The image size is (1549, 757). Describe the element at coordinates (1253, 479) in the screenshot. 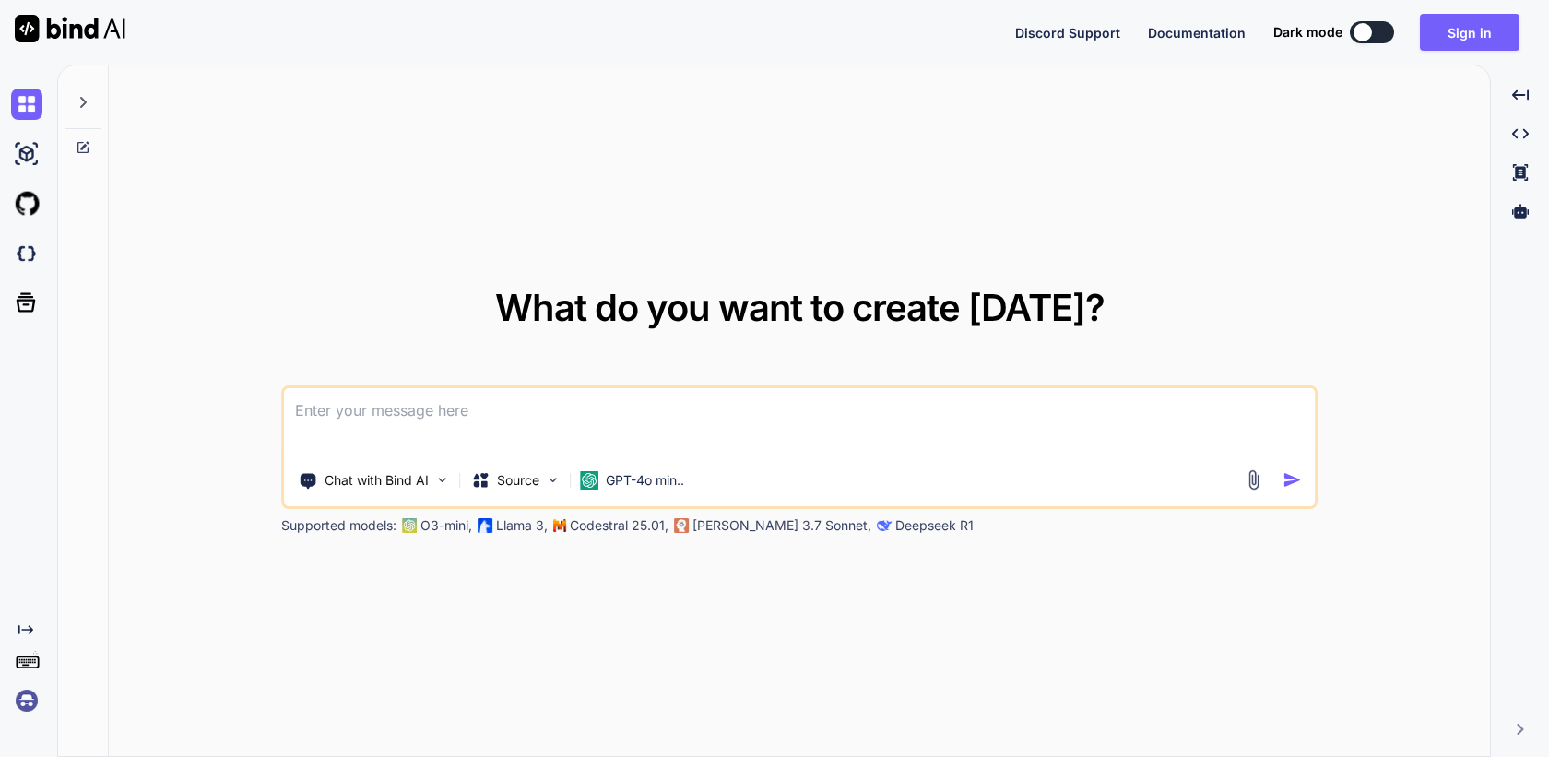

I see `img: attachment` at that location.